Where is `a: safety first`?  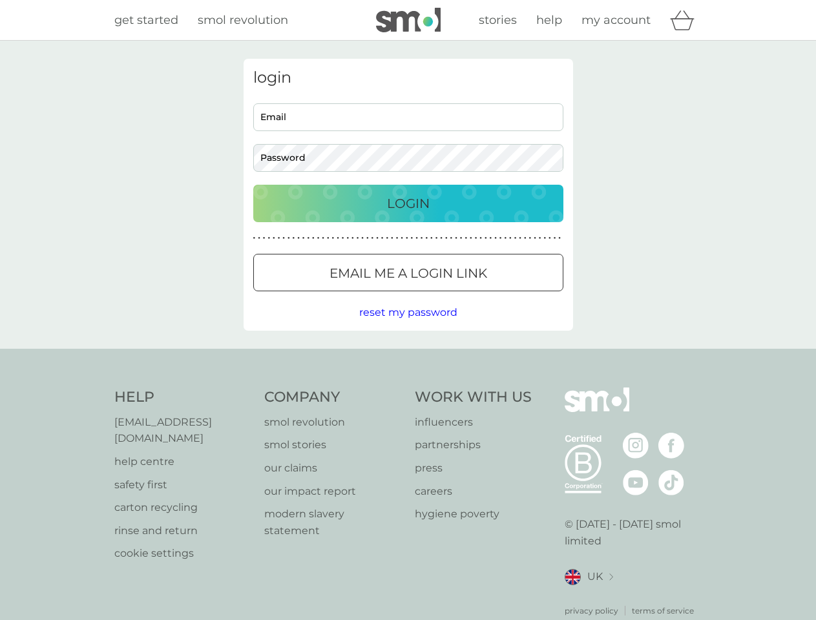
a: safety first is located at coordinates (183, 485).